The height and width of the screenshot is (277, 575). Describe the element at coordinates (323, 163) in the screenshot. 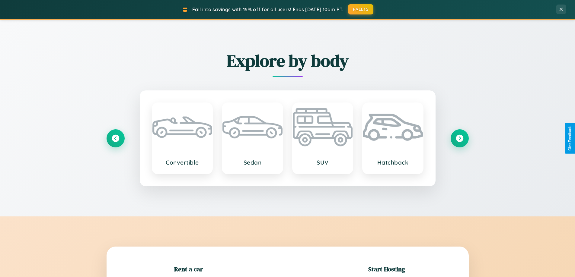

I see `h3: SUV` at that location.